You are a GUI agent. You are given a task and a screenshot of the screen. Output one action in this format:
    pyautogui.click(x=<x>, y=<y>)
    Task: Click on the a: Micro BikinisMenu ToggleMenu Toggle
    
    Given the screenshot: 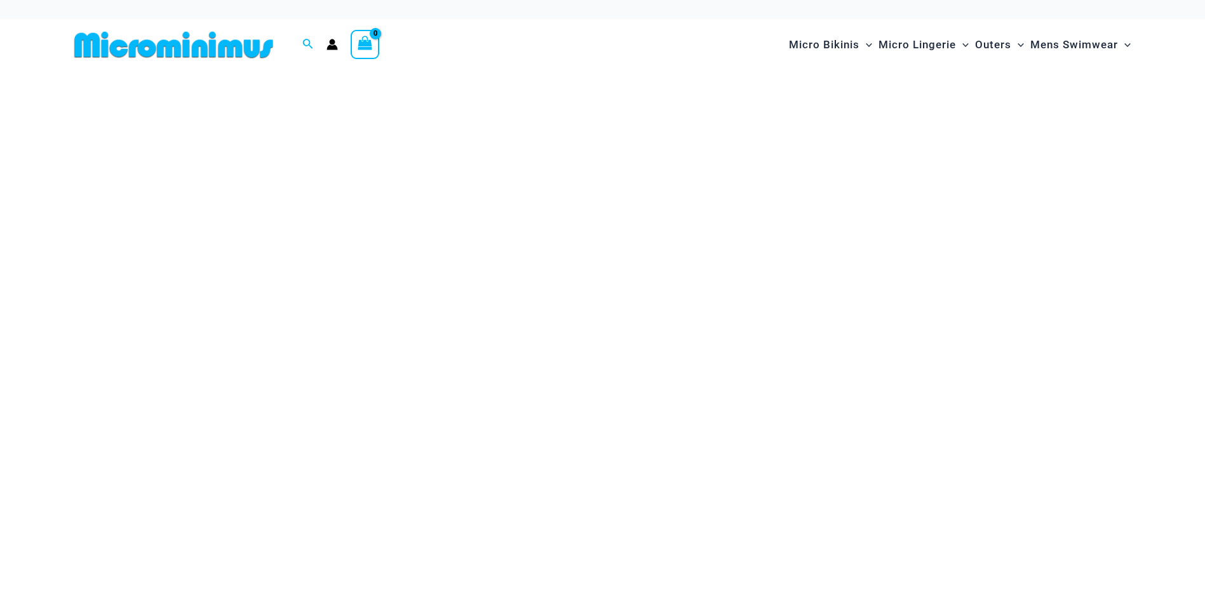 What is the action you would take?
    pyautogui.click(x=830, y=44)
    